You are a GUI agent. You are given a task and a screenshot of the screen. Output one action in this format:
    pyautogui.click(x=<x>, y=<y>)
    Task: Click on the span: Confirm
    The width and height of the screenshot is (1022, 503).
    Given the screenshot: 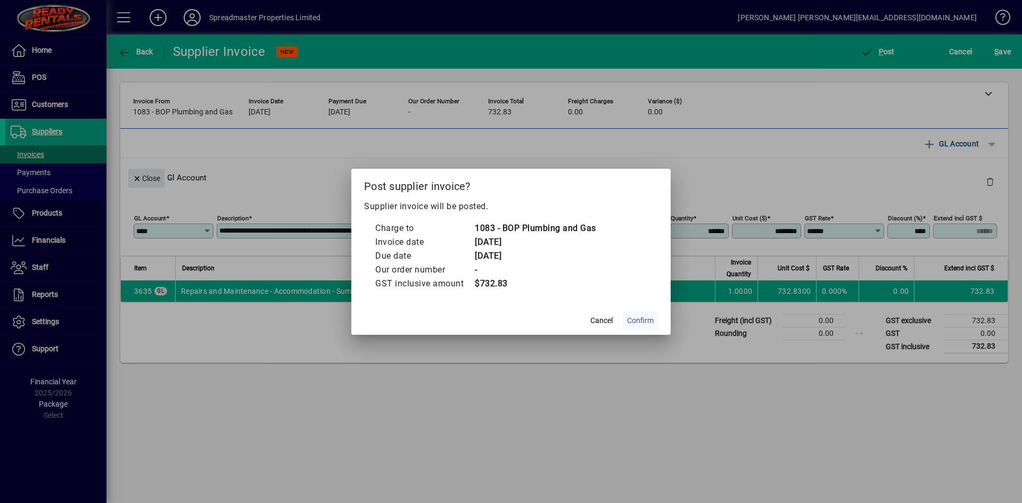 What is the action you would take?
    pyautogui.click(x=640, y=320)
    